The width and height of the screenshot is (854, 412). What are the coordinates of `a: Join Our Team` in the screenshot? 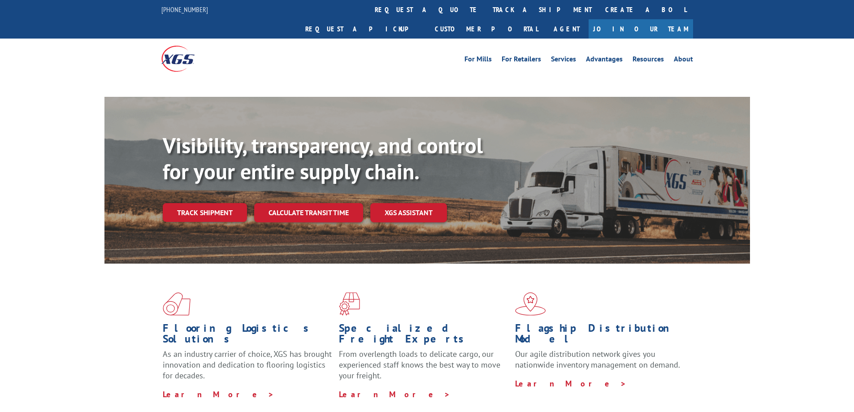 It's located at (640, 29).